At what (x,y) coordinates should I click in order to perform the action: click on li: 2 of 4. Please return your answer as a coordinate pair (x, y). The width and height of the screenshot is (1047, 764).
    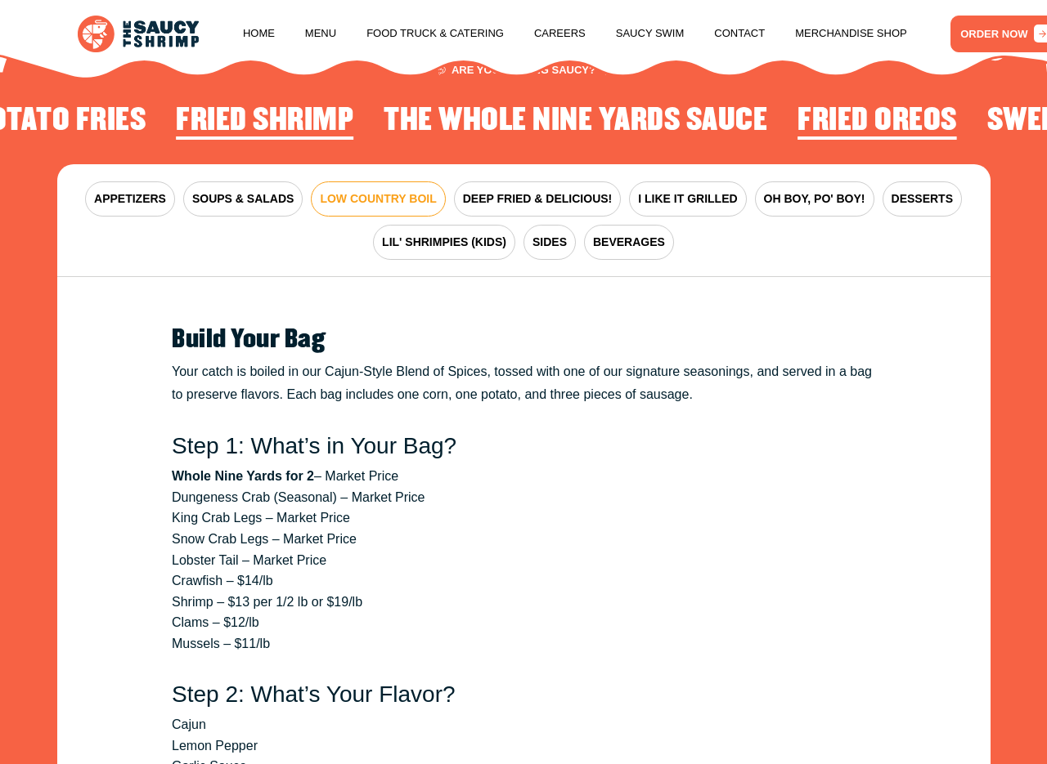
    Looking at the image, I should click on (575, 123).